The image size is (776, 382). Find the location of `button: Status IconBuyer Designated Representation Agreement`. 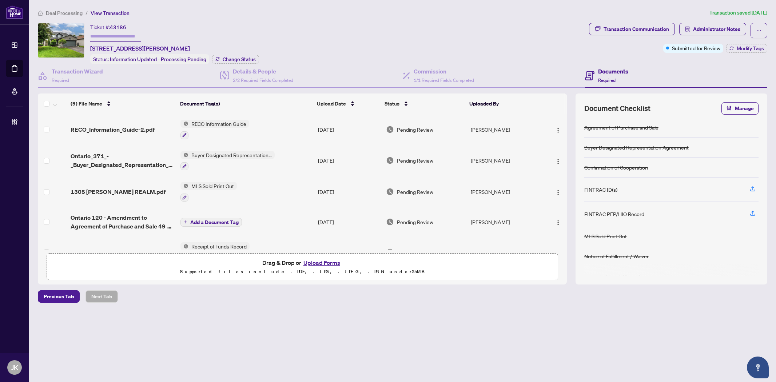

button: Status IconBuyer Designated Representation Agreement is located at coordinates (227, 161).